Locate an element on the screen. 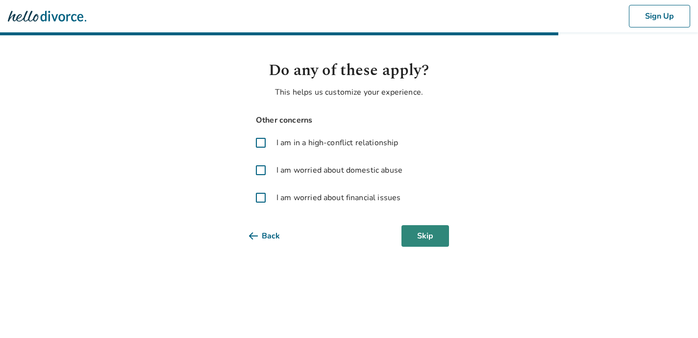 Image resolution: width=698 pixels, height=338 pixels. span: I am in a high-conflict relationship is located at coordinates (337, 143).